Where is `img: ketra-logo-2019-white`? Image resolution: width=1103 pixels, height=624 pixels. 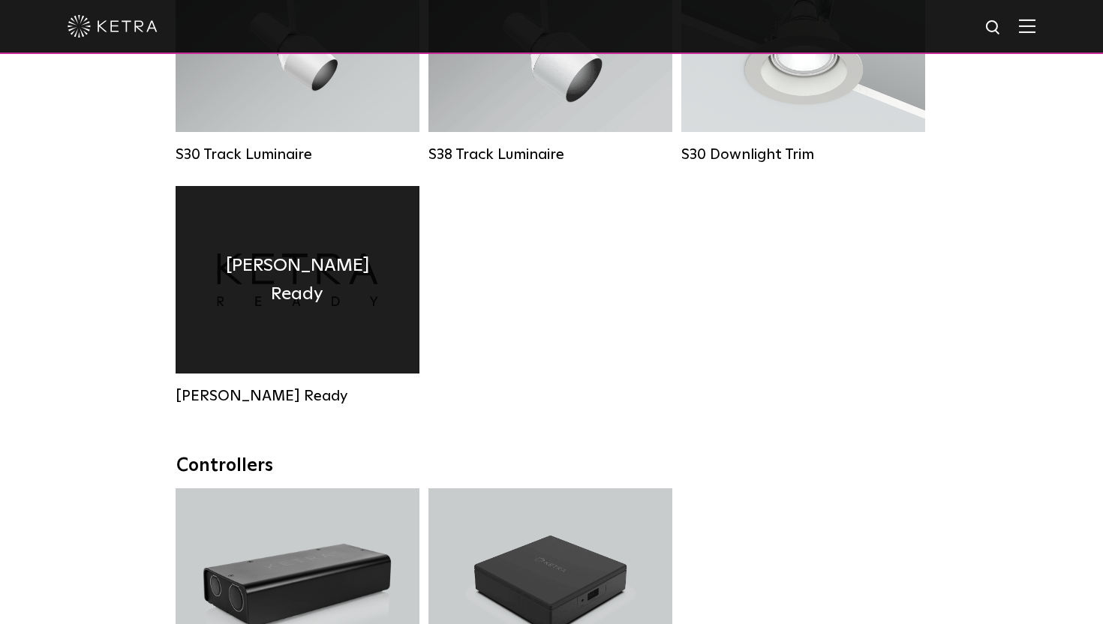
img: ketra-logo-2019-white is located at coordinates (113, 26).